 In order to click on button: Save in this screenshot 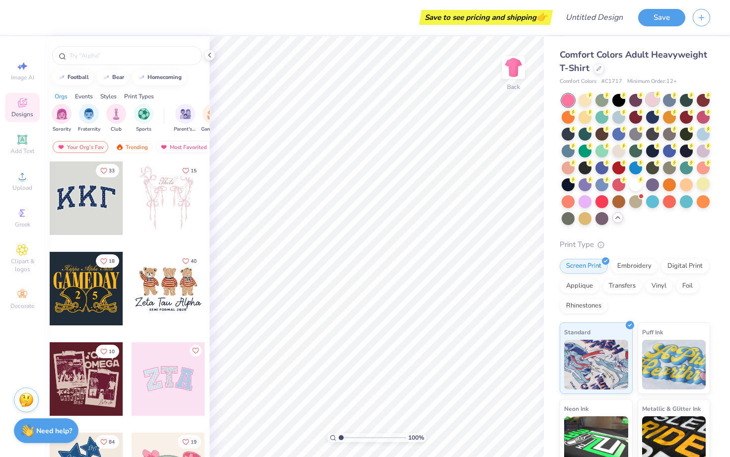, I will do `click(661, 17)`.